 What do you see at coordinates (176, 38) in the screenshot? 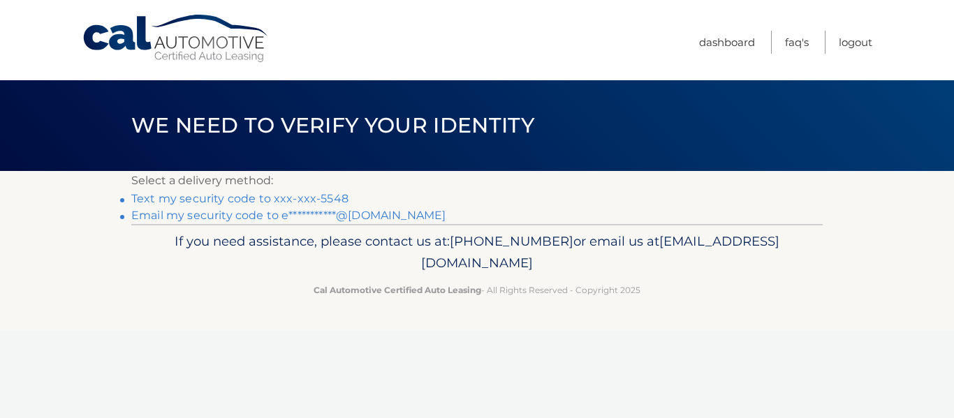
I see `a: Cal Automotive` at bounding box center [176, 38].